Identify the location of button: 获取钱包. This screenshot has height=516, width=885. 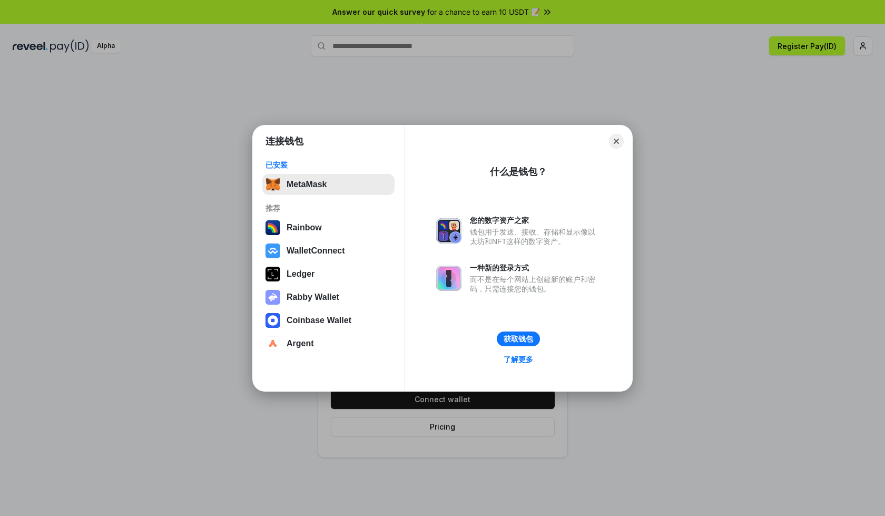
(518, 339).